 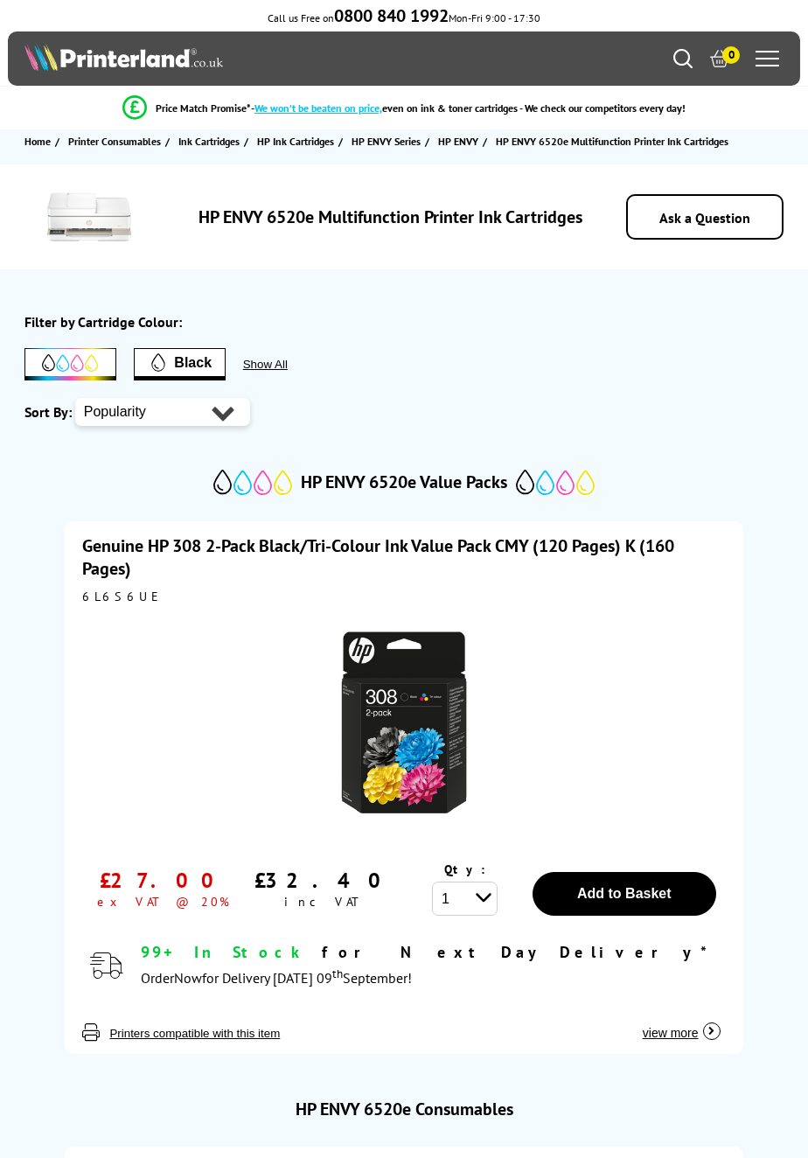 What do you see at coordinates (194, 1032) in the screenshot?
I see `button: Printers compatible with this item` at bounding box center [194, 1032].